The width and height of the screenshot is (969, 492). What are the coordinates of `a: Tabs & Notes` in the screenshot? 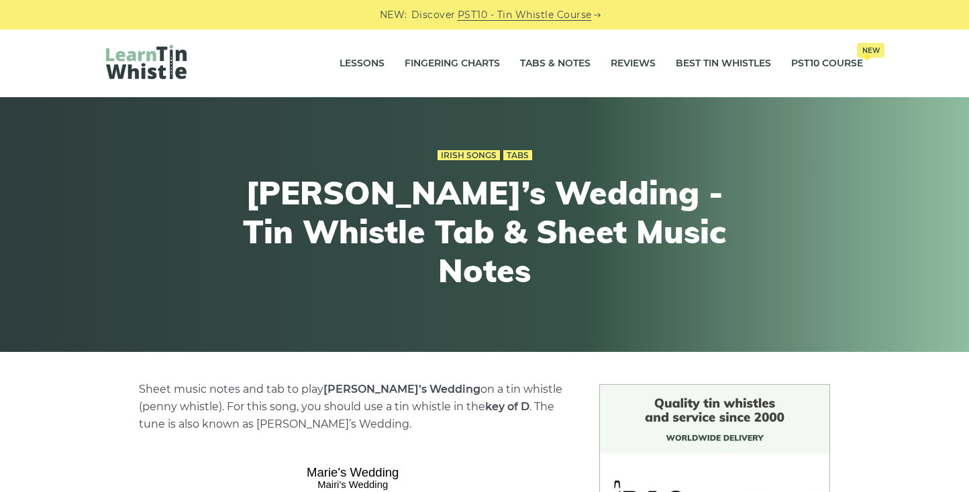 It's located at (555, 64).